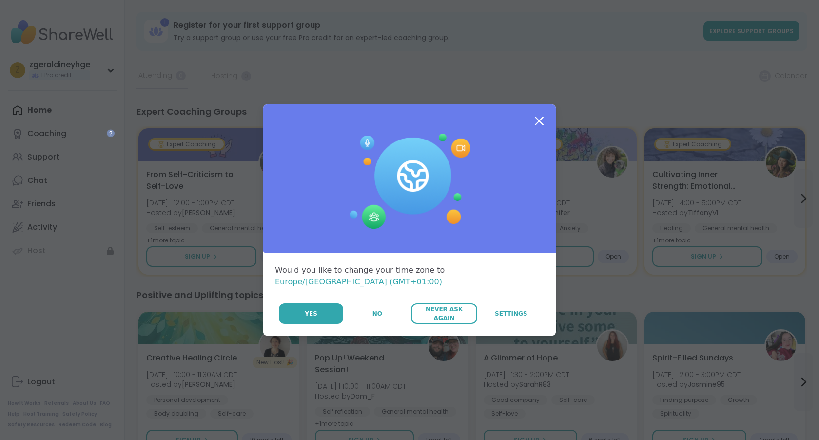  Describe the element at coordinates (311, 313) in the screenshot. I see `span: Yes` at that location.